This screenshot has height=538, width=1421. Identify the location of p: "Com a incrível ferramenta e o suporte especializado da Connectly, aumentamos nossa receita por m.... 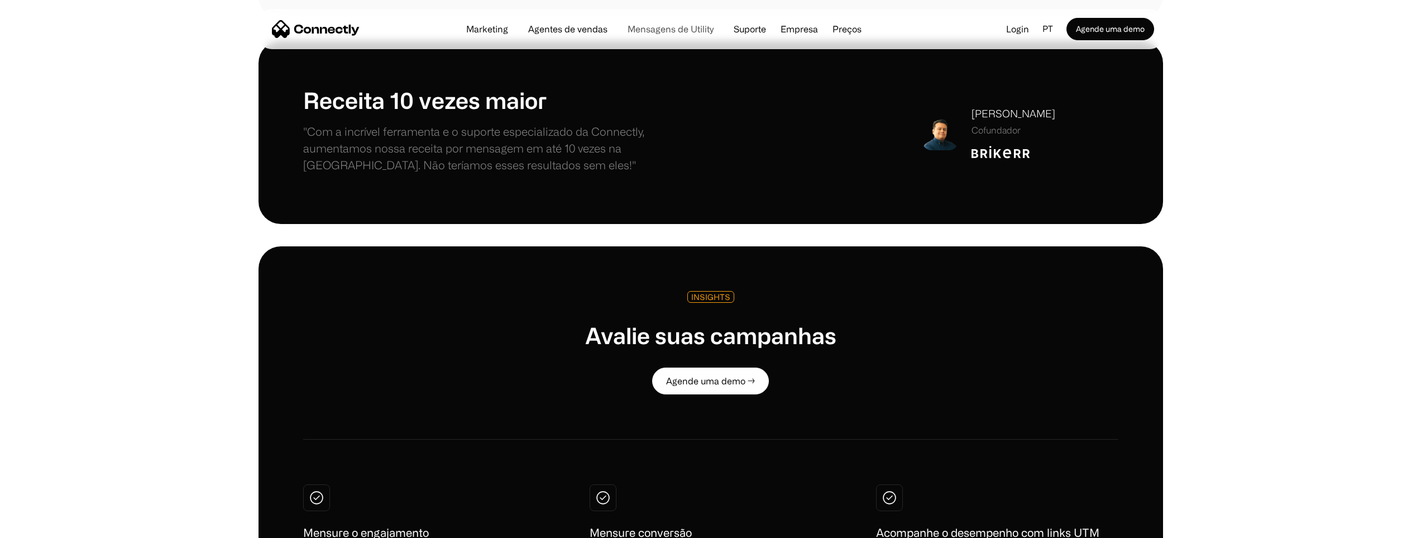
(507, 149).